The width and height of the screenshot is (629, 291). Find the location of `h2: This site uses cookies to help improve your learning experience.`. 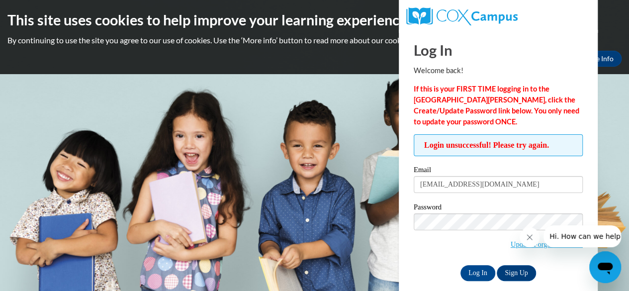

h2: This site uses cookies to help improve your learning experience. is located at coordinates (314, 20).